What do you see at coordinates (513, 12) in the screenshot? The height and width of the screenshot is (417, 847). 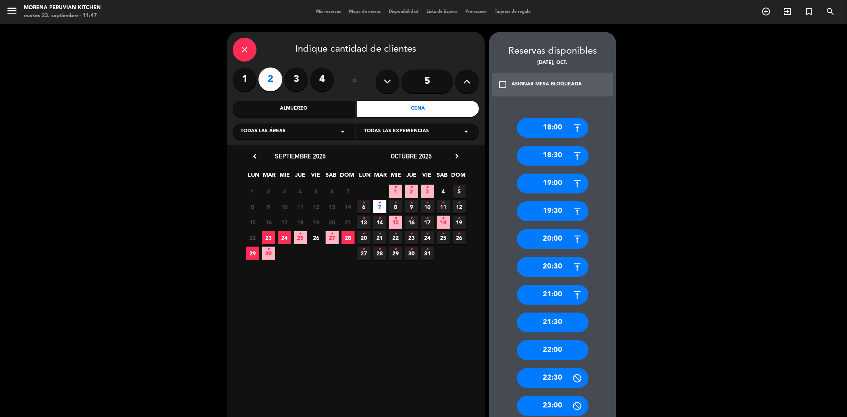 I see `span: Tarjetas de regalo` at bounding box center [513, 12].